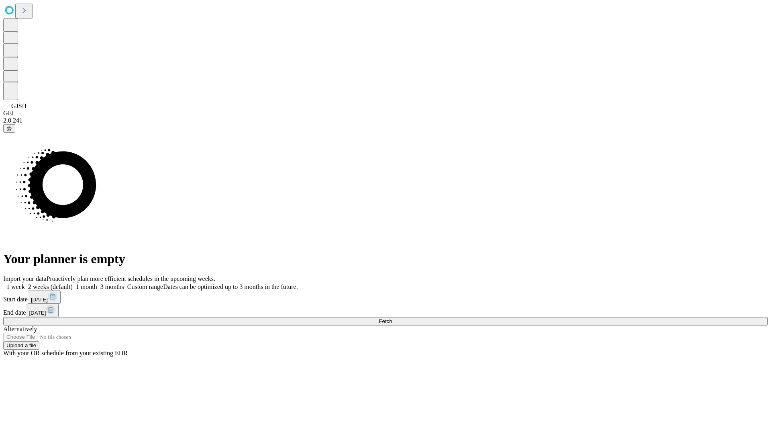  I want to click on span: With your OR schedule from your existing EHR, so click(65, 353).